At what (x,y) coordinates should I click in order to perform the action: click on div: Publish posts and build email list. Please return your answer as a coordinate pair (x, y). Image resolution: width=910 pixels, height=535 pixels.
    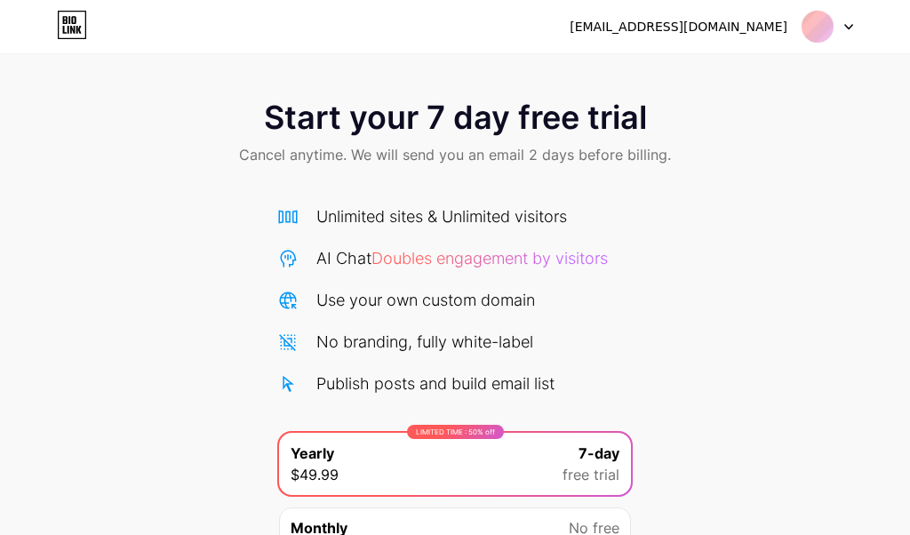
    Looking at the image, I should click on (436, 383).